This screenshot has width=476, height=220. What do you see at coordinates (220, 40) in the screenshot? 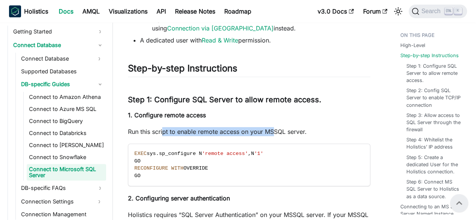
I see `a: Read & Write` at bounding box center [220, 40].